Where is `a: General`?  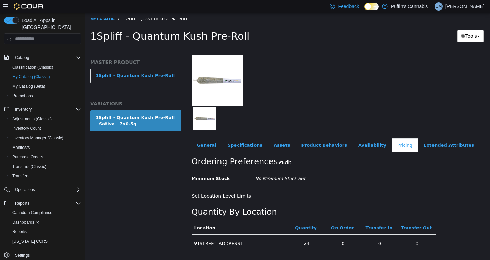
a: General is located at coordinates (122, 133).